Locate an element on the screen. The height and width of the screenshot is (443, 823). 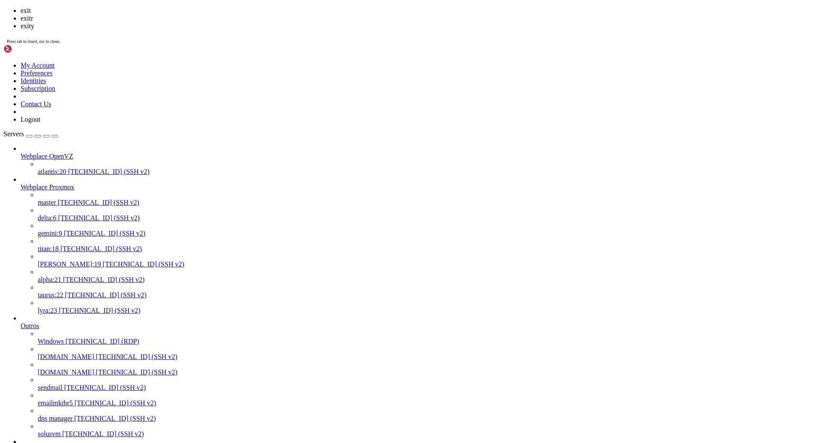
div: (23, 7) is located at coordinates (88, 61).